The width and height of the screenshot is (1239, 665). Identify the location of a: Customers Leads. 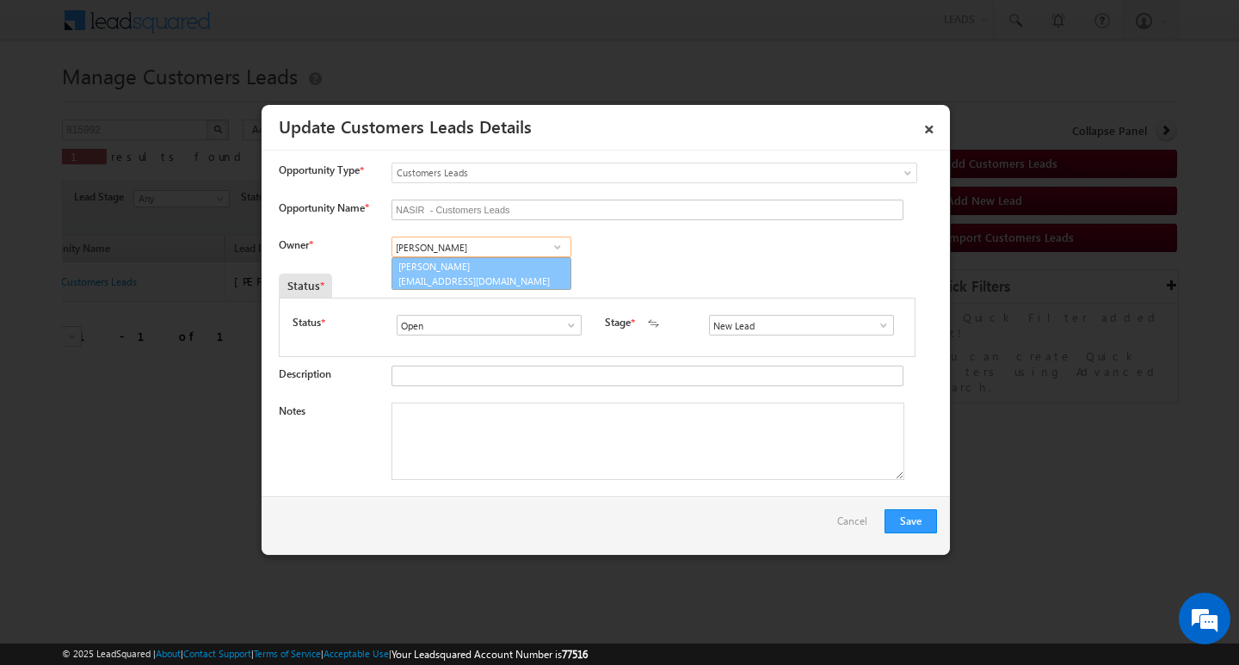
(654, 173).